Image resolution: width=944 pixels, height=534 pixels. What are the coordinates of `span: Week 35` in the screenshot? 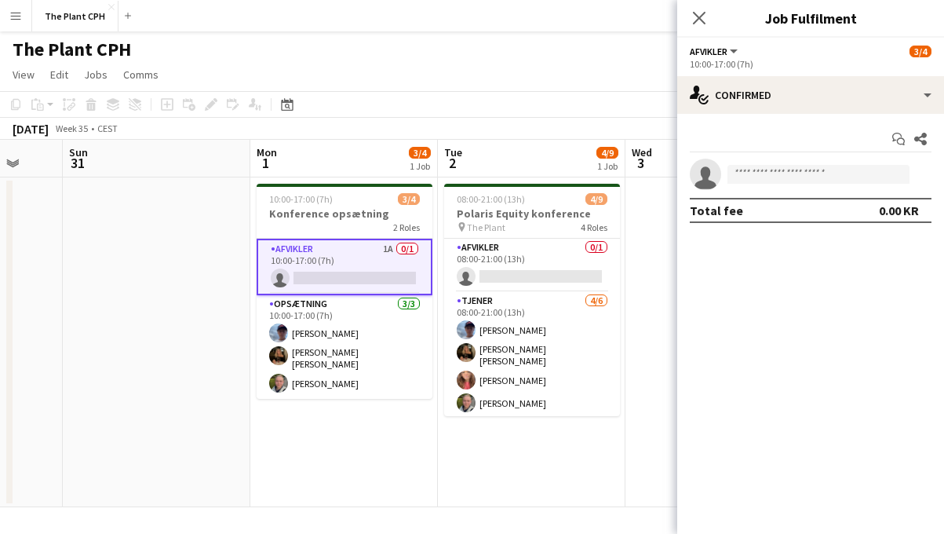 It's located at (71, 128).